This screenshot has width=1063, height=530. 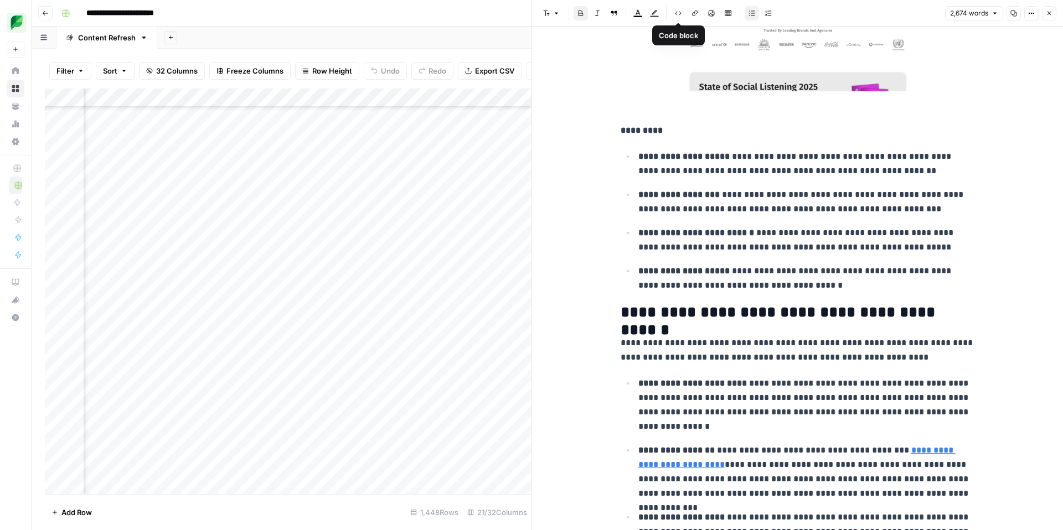 What do you see at coordinates (494, 71) in the screenshot?
I see `span: Export CSV` at bounding box center [494, 71].